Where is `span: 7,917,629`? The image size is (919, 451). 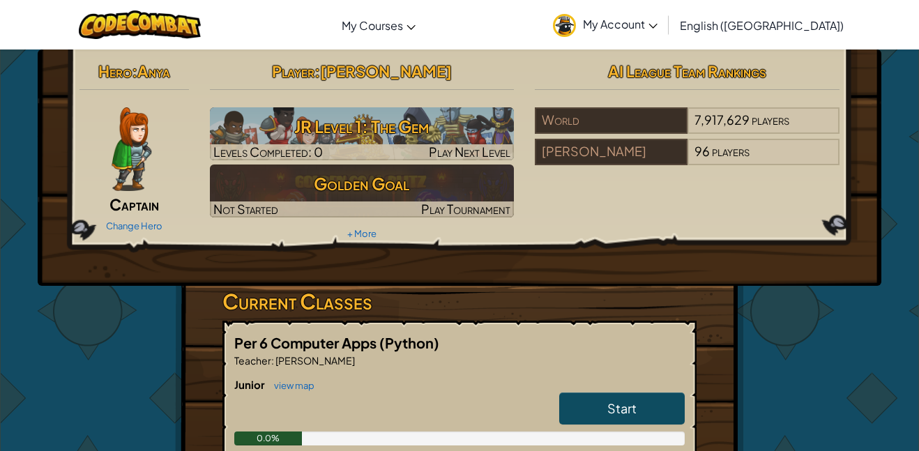 span: 7,917,629 is located at coordinates (722, 119).